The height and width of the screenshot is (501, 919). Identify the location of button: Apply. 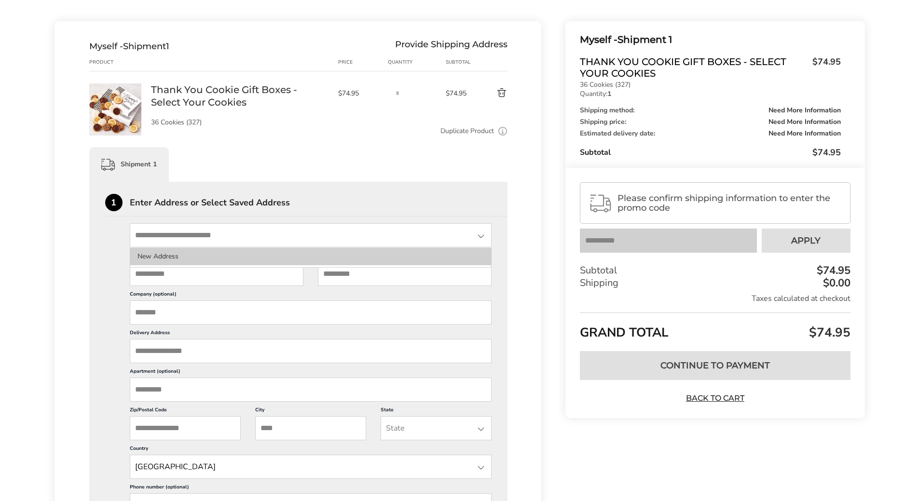
(806, 241).